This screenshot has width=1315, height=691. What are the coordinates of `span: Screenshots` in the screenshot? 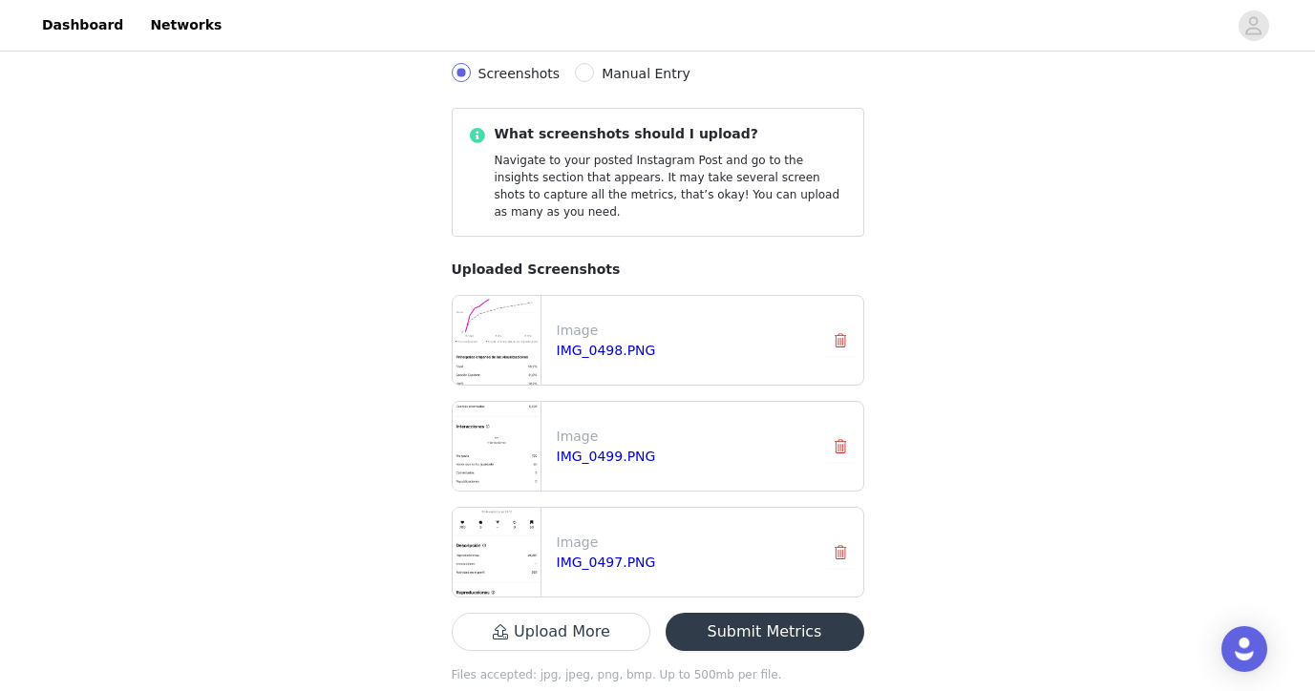 It's located at (519, 74).